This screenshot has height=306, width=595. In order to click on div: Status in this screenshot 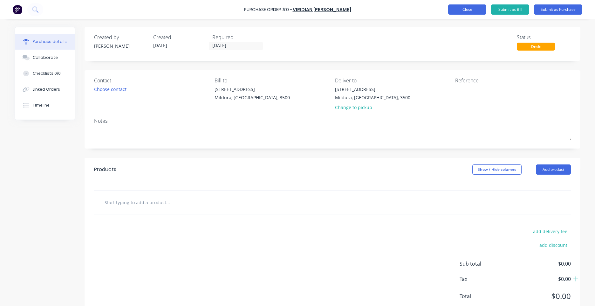, I will do `click(544, 37)`.